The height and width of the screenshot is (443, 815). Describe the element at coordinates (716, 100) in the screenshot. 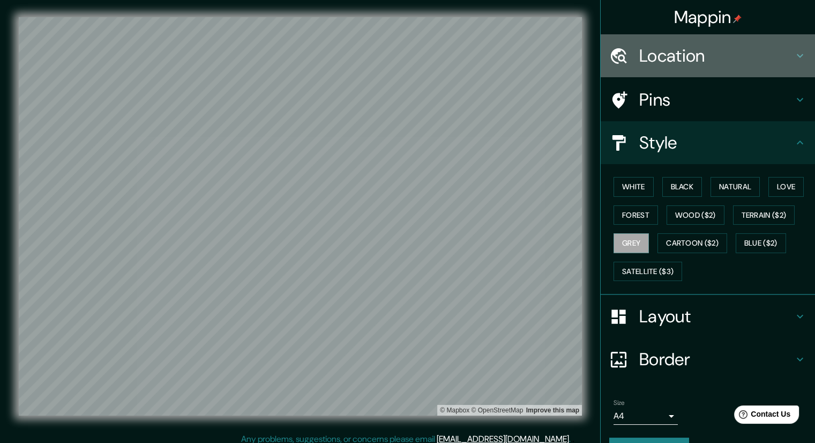

I see `h4: Pins` at that location.